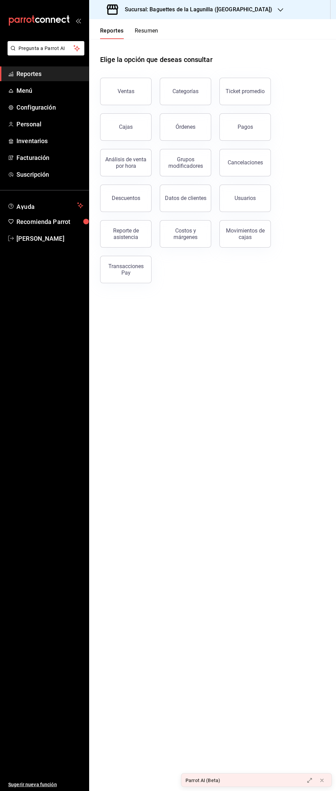  What do you see at coordinates (78, 21) in the screenshot?
I see `button: open_drawer_menu` at bounding box center [78, 21].